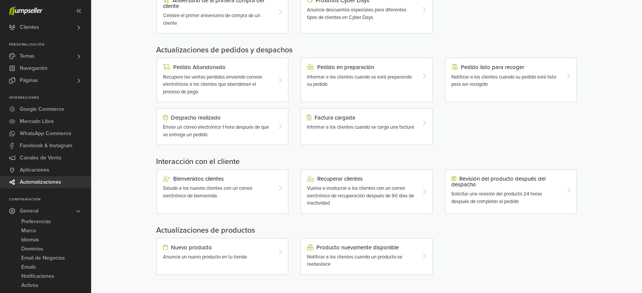 The image size is (642, 293). What do you see at coordinates (357, 14) in the screenshot?
I see `span: Anuncia descuentos especiales para diferentes tipos de clientes en Cyber Days.` at bounding box center [357, 14].